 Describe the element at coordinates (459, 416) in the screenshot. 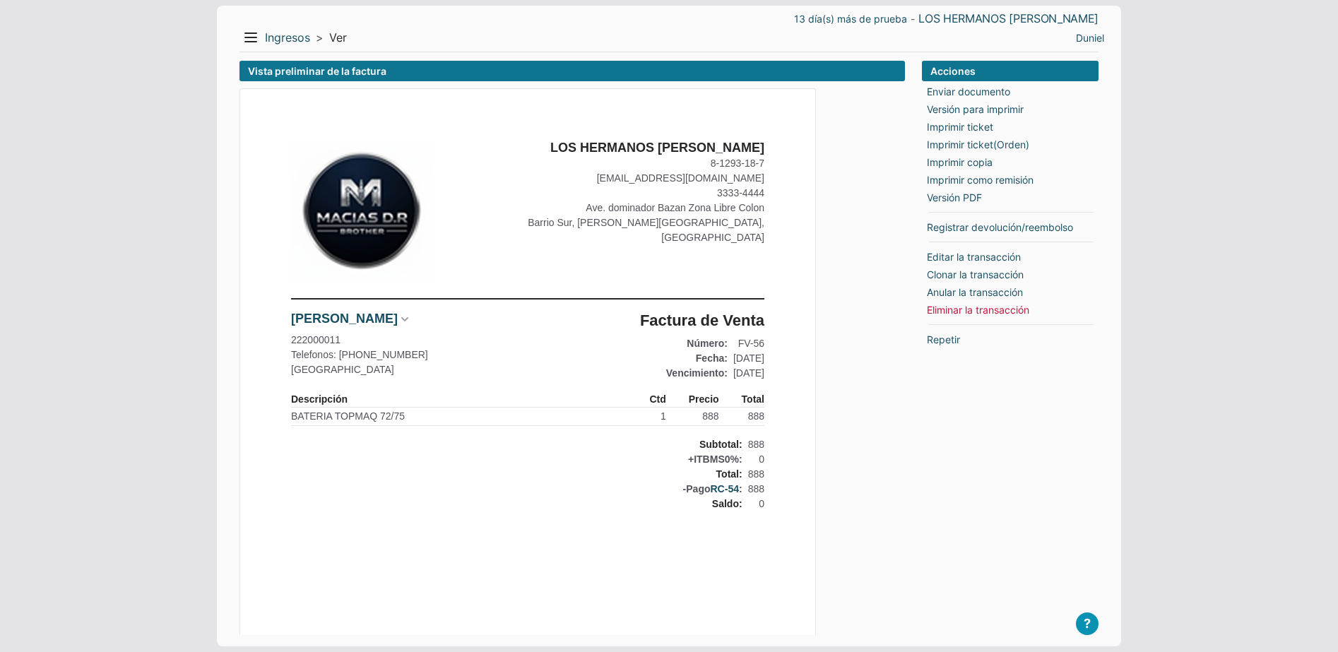

I see `div: BATERIA TOPMAQ 72/75` at that location.